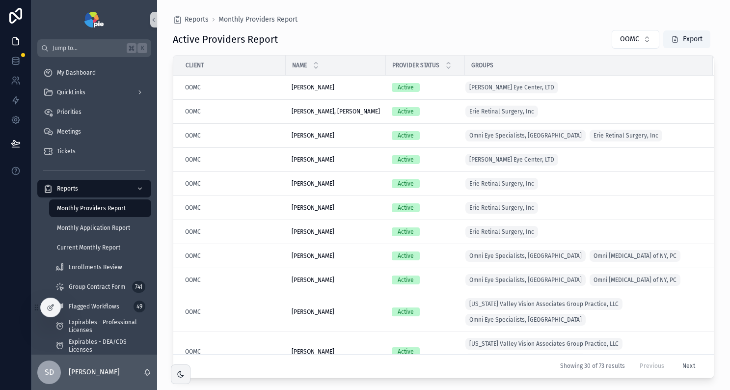  Describe the element at coordinates (69, 112) in the screenshot. I see `span: Priorities` at that location.